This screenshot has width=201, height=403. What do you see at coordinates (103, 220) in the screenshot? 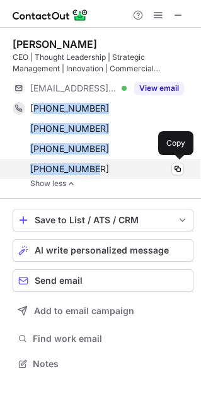
I see `div: Save to List / ATS / CRM` at bounding box center [103, 220].